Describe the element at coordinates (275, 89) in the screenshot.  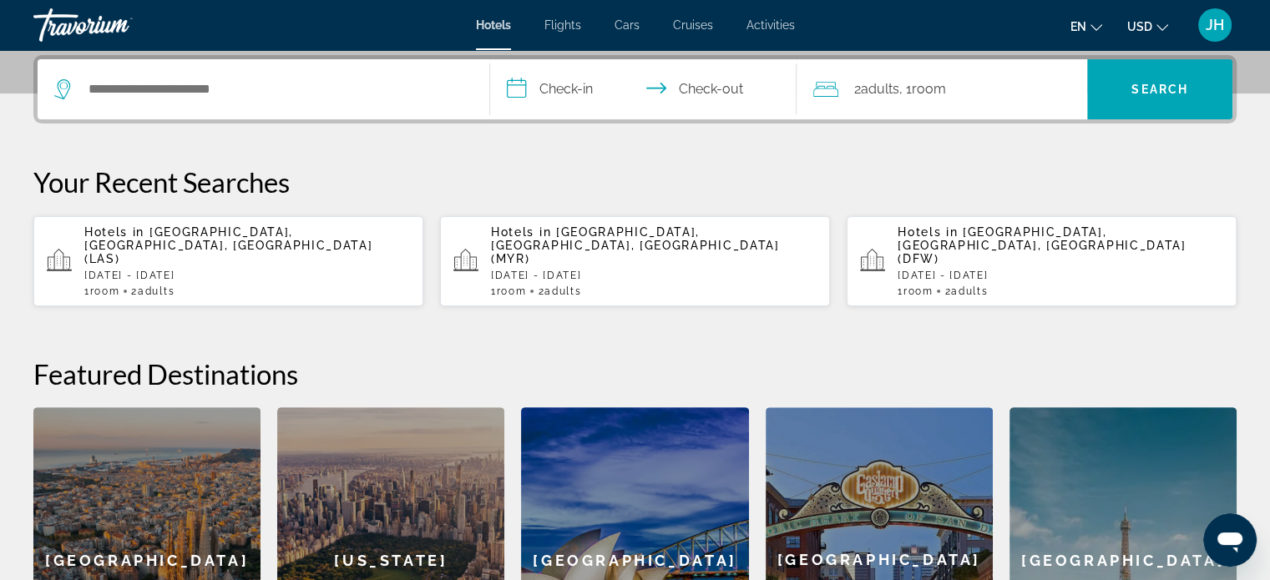
I see `input: Search hotel destination` at that location.